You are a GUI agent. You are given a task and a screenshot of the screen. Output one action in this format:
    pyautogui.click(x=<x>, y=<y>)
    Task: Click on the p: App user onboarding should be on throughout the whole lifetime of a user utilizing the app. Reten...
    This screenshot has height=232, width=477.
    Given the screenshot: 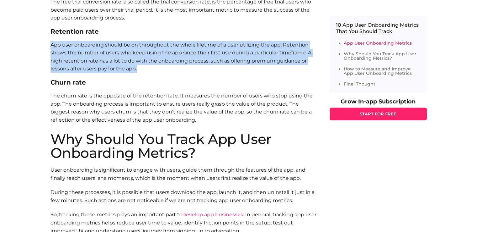 What is the action you would take?
    pyautogui.click(x=184, y=57)
    